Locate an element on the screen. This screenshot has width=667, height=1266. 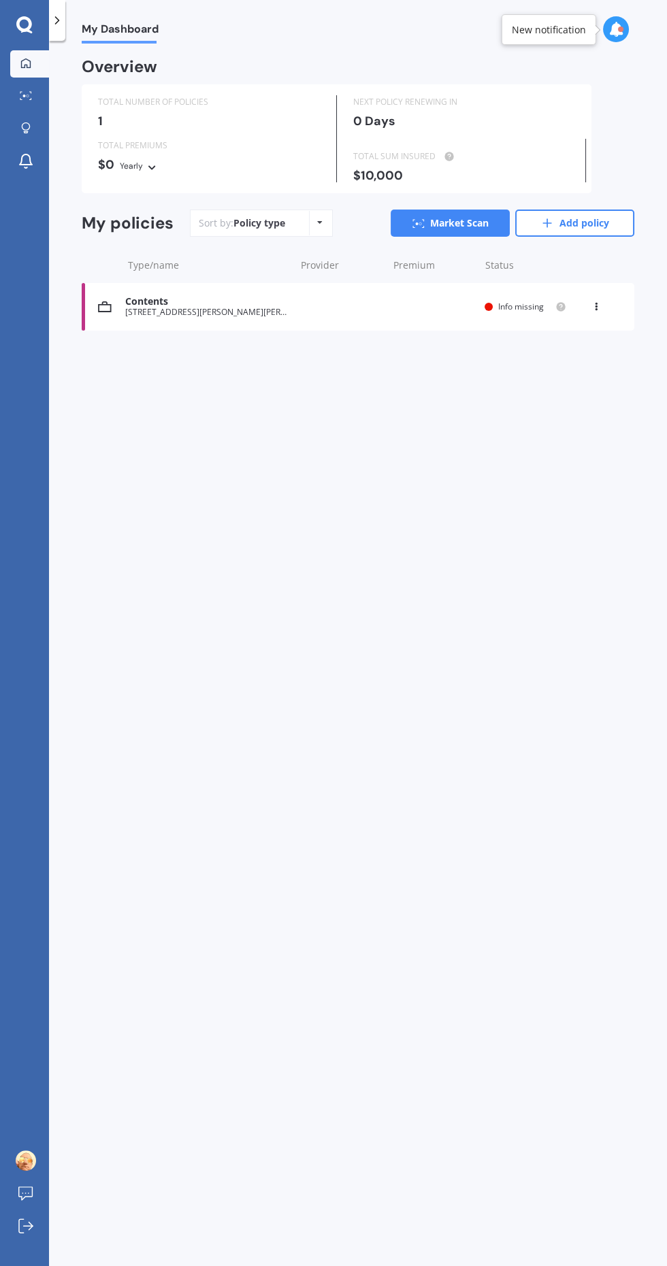
div: $10,000 is located at coordinates (464, 176).